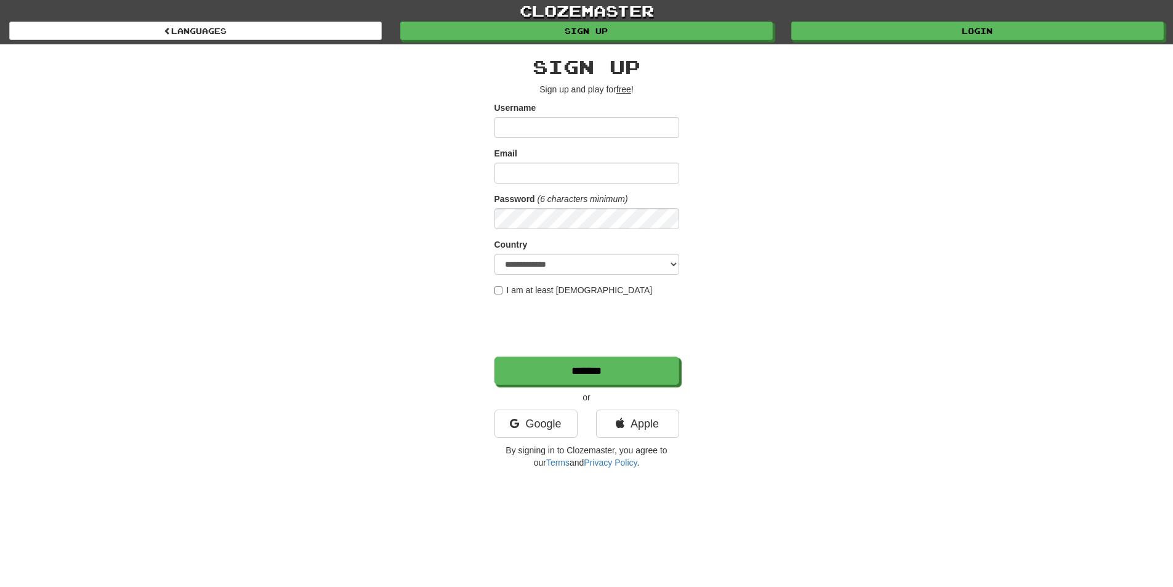 The image size is (1173, 587). What do you see at coordinates (624, 89) in the screenshot?
I see `u: free` at bounding box center [624, 89].